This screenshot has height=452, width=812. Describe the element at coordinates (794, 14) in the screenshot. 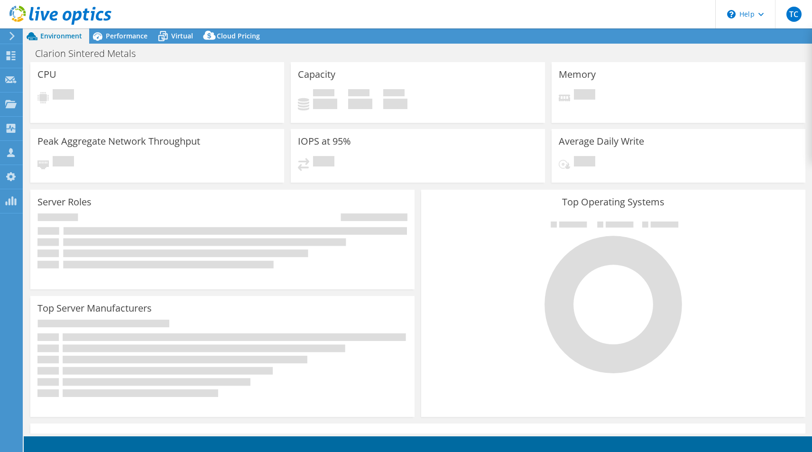

I see `span: TC` at that location.